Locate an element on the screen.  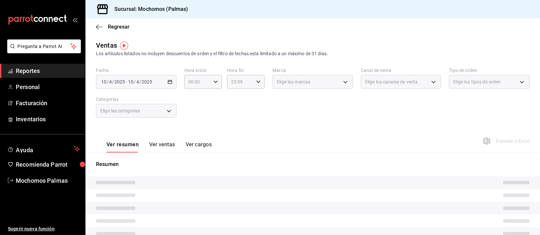
span: Sugerir nueva función is located at coordinates (44, 229).